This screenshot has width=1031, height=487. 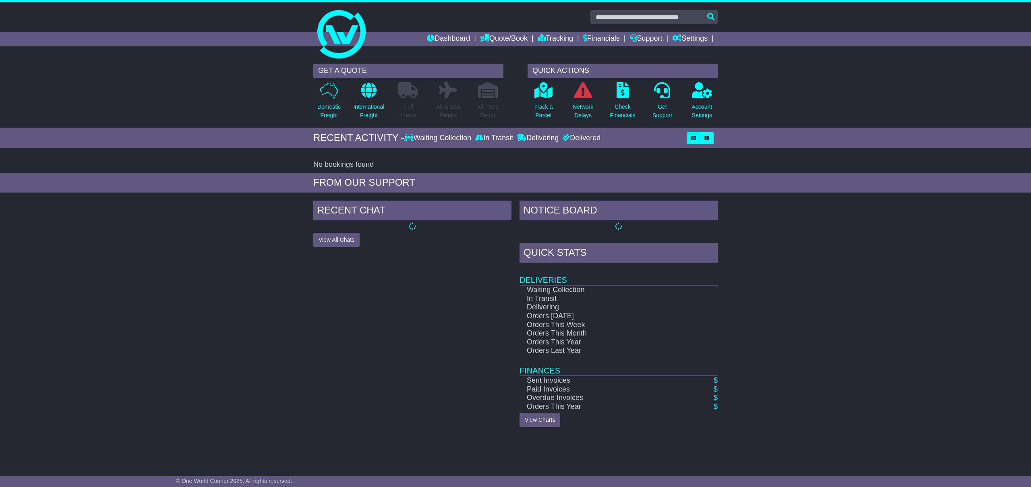 What do you see at coordinates (618, 275) in the screenshot?
I see `td: Deliveries` at bounding box center [618, 275].